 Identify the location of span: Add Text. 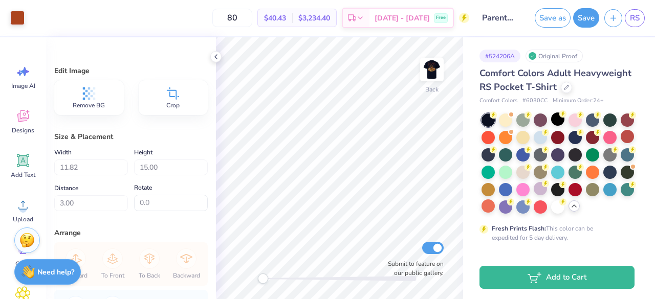
(23, 175).